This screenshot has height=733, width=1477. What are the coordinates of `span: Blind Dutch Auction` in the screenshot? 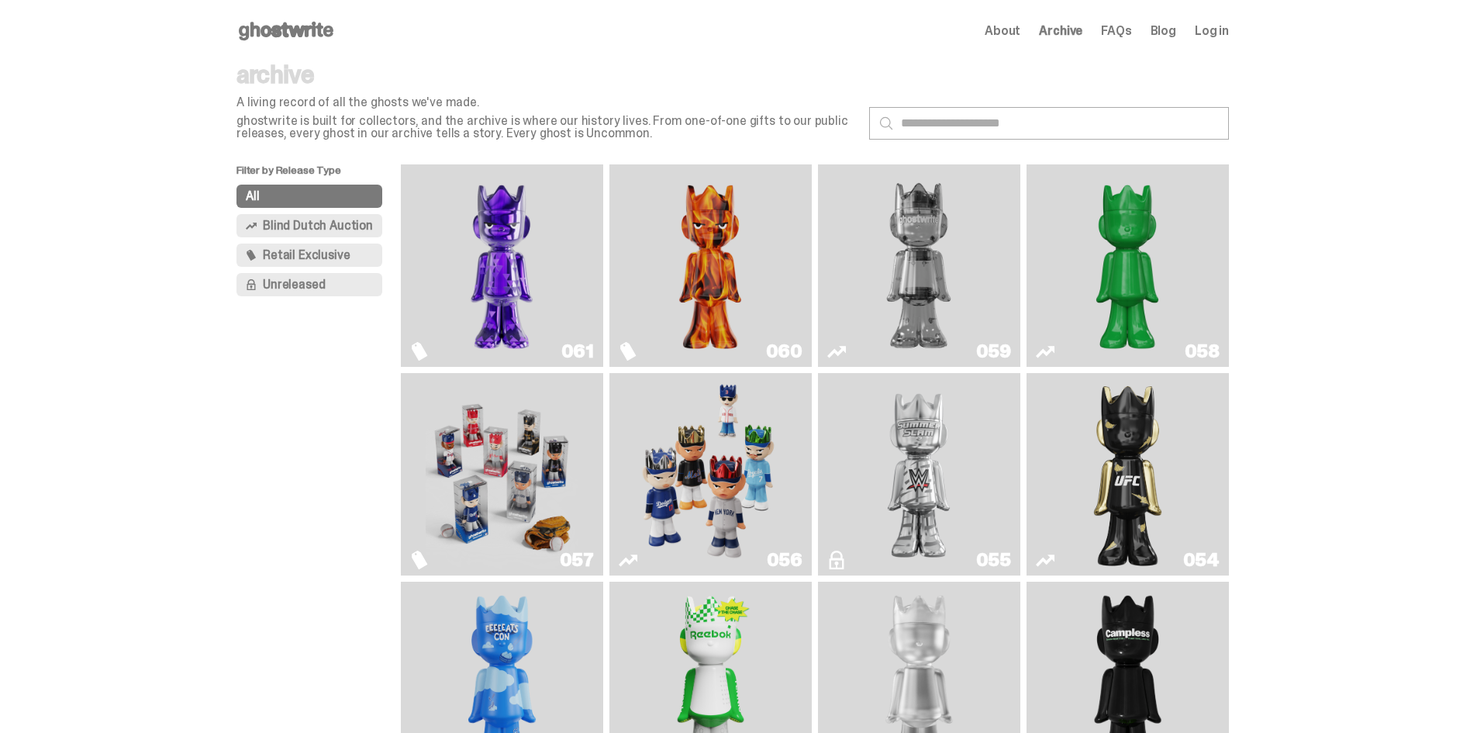 It's located at (318, 226).